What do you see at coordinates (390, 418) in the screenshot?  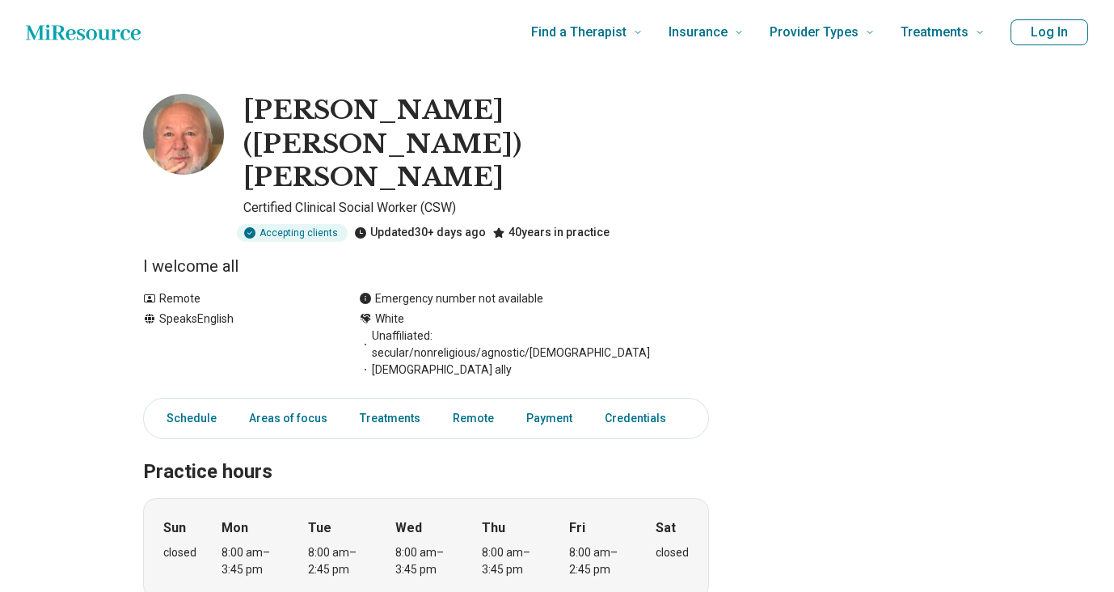 I see `a: Treatments` at bounding box center [390, 418].